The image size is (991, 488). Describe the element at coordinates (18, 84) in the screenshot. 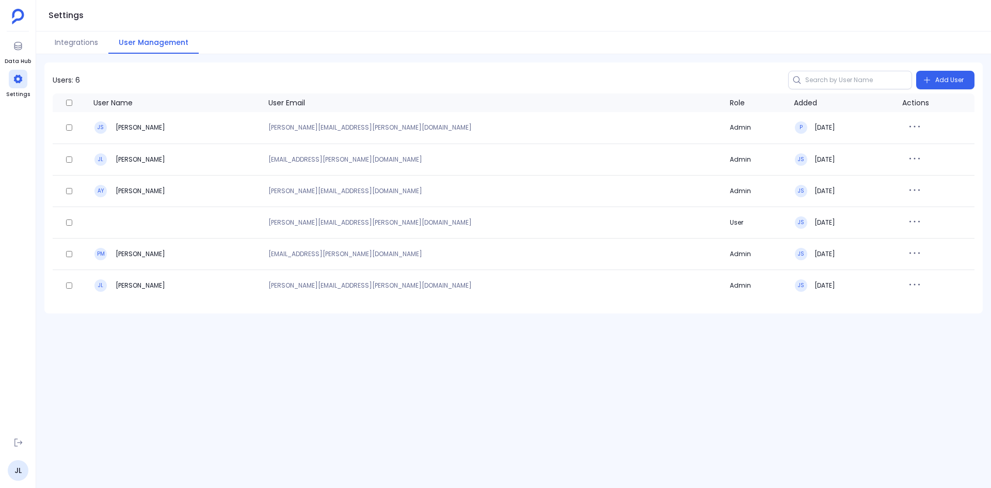

I see `a: Settings` at that location.